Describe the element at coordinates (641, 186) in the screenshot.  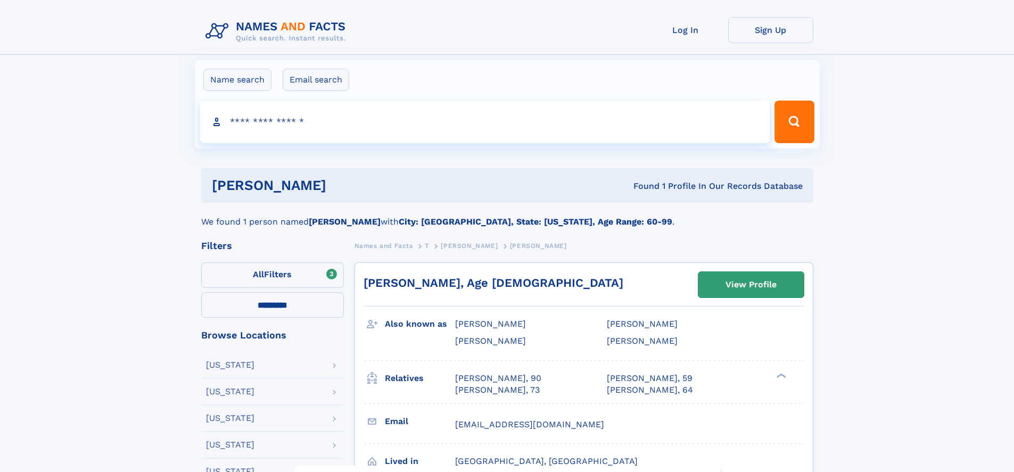
I see `div: Found 1 Profile In Our Records Database` at that location.